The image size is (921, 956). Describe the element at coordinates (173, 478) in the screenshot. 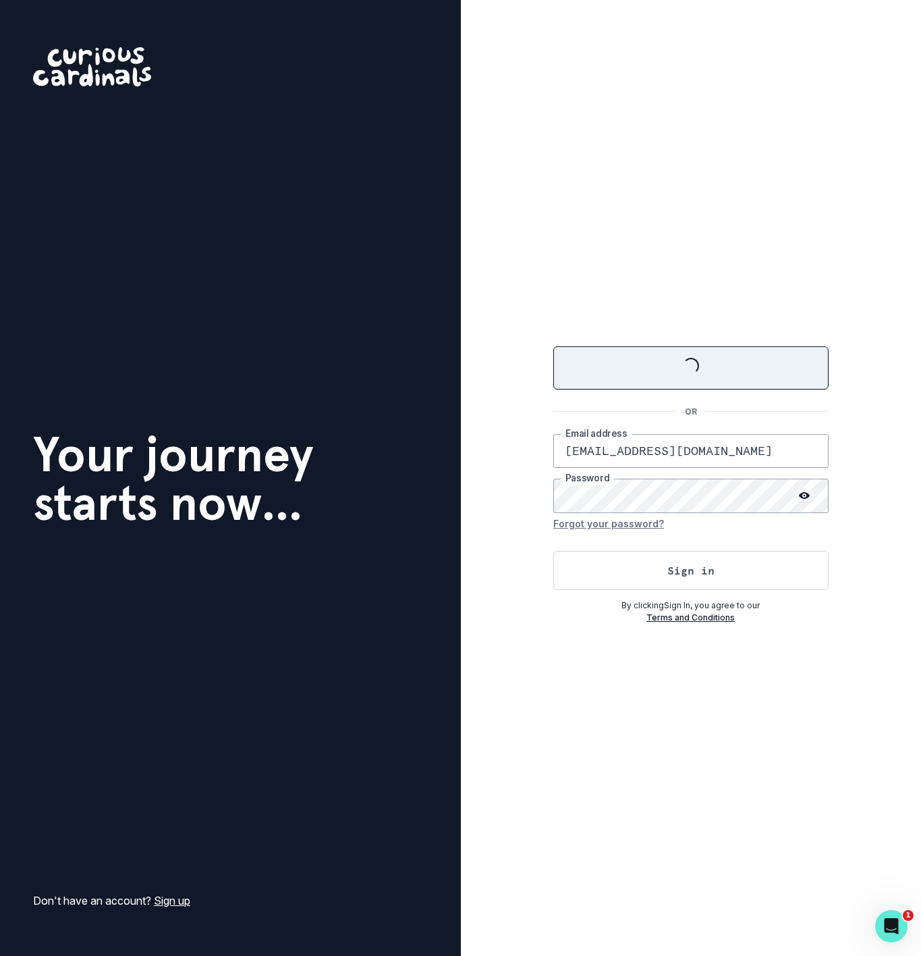

I see `h1: Your journey starts now...` at that location.